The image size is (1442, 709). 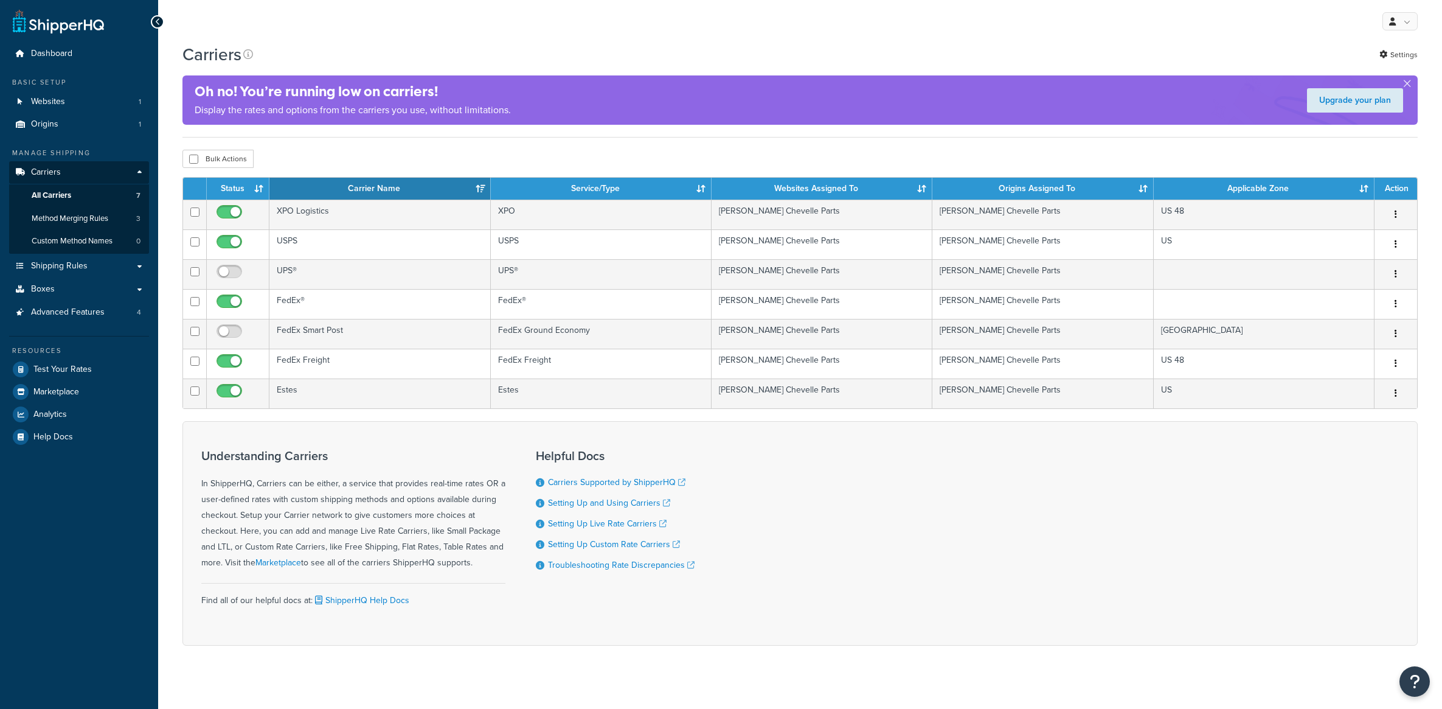 I want to click on th: Origins Assigned To: activate to sort column ascending, so click(x=1043, y=189).